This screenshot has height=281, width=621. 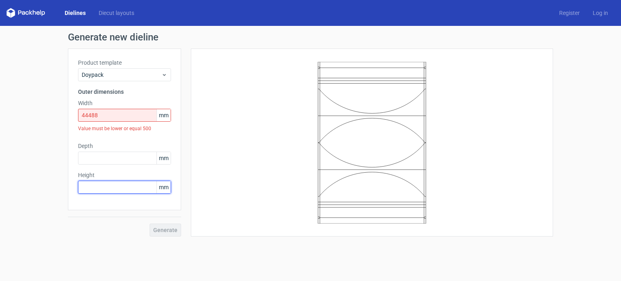 I want to click on a: Dielines, so click(x=75, y=13).